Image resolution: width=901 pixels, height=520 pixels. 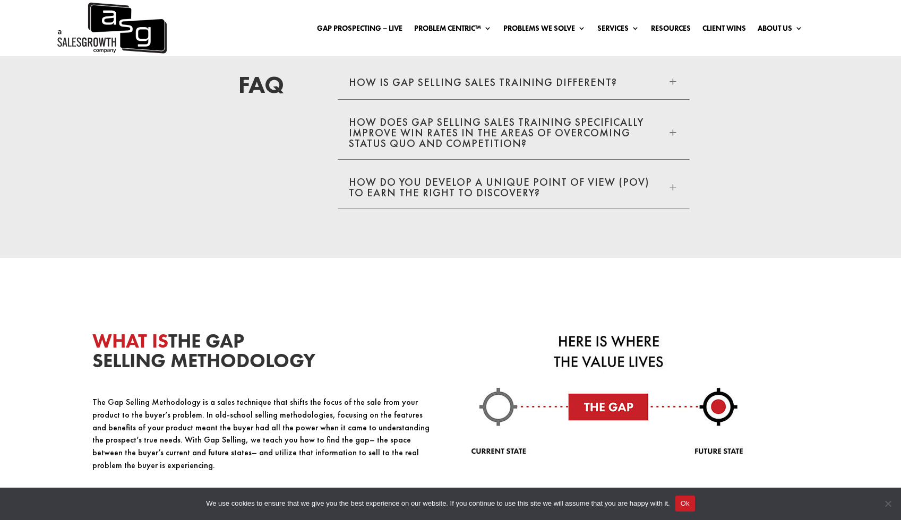 What do you see at coordinates (262, 88) in the screenshot?
I see `h4: FAQ` at bounding box center [262, 88].